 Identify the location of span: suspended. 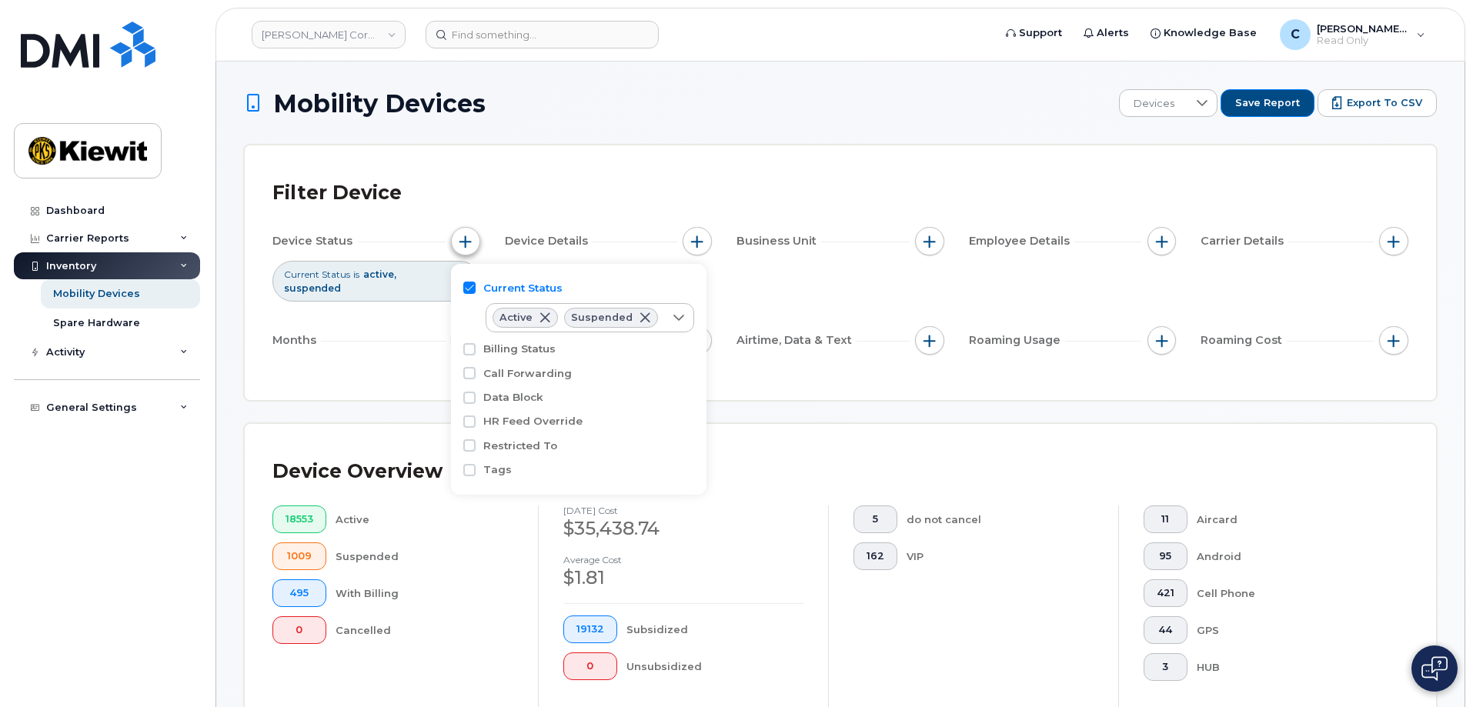
(312, 288).